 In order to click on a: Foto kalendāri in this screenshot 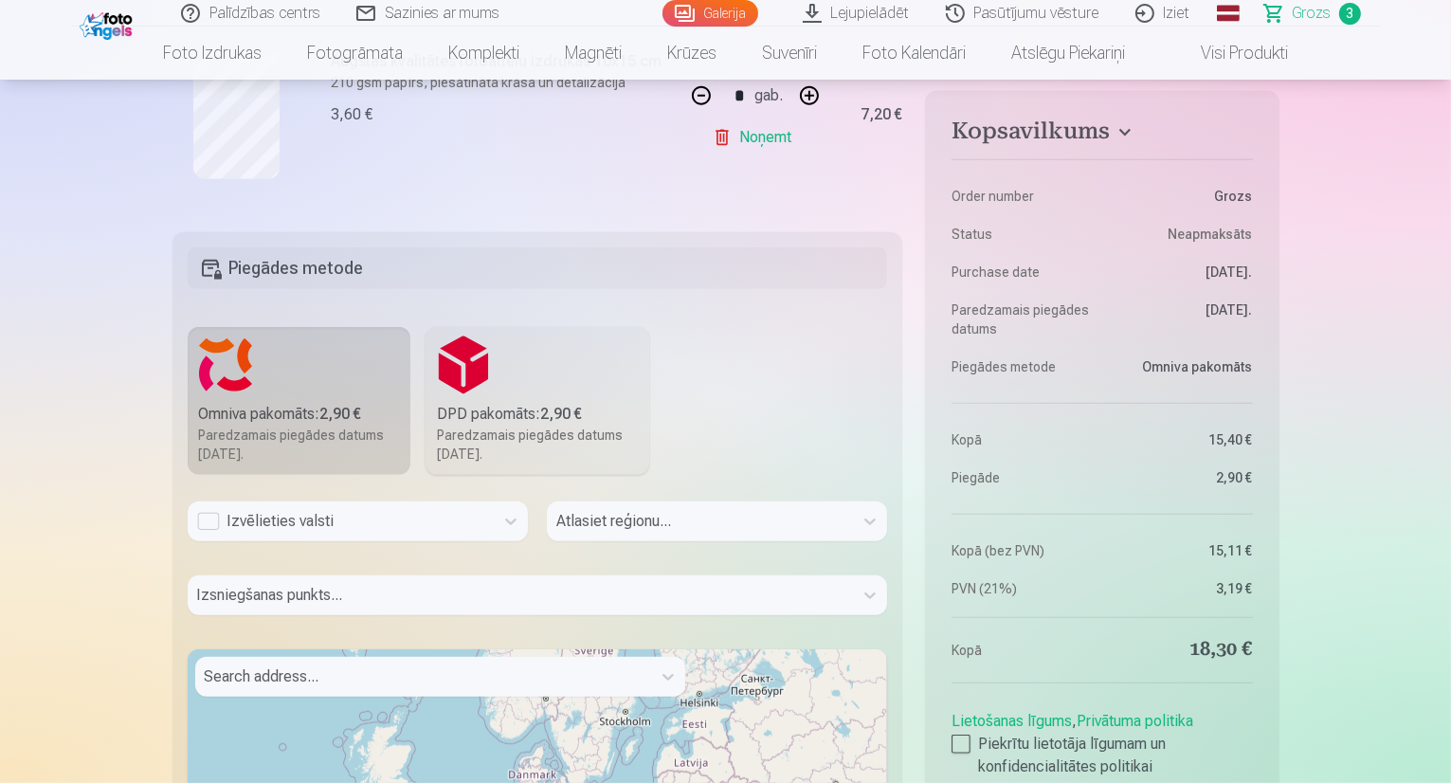, I will do `click(914, 53)`.